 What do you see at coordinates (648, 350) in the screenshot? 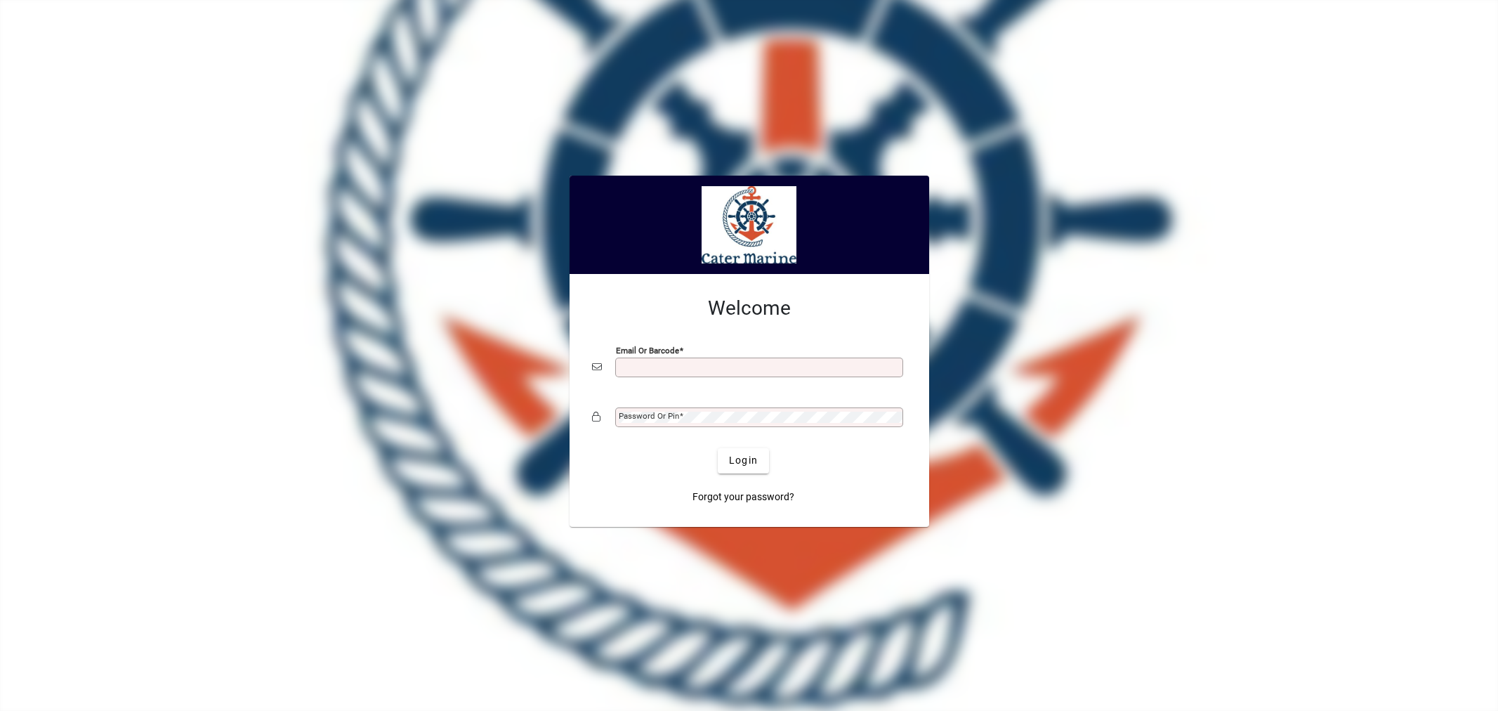
I see `mat-label: Email or Barcode` at bounding box center [648, 350].